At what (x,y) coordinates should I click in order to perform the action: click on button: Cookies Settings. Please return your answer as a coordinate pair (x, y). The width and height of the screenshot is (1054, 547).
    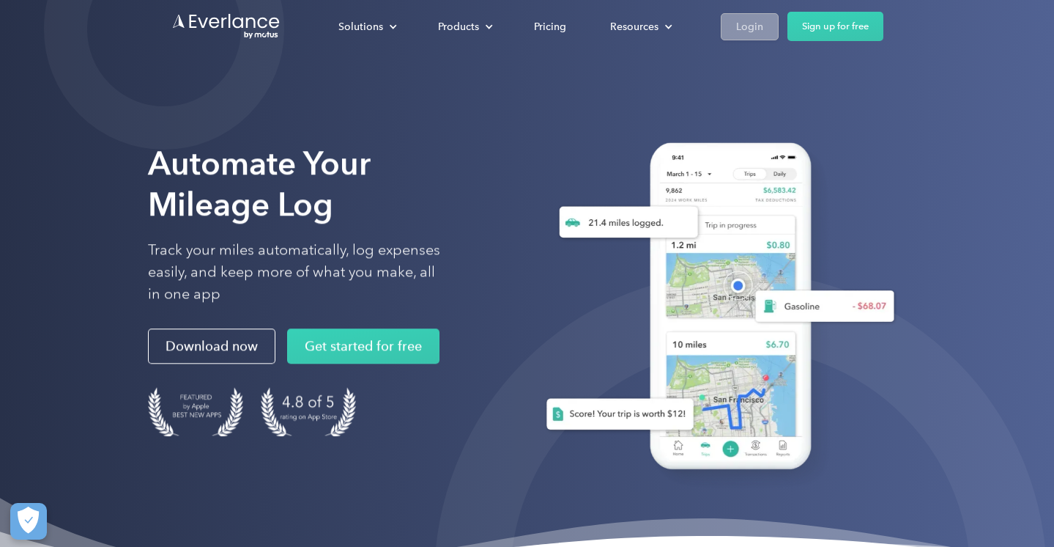
    Looking at the image, I should click on (29, 521).